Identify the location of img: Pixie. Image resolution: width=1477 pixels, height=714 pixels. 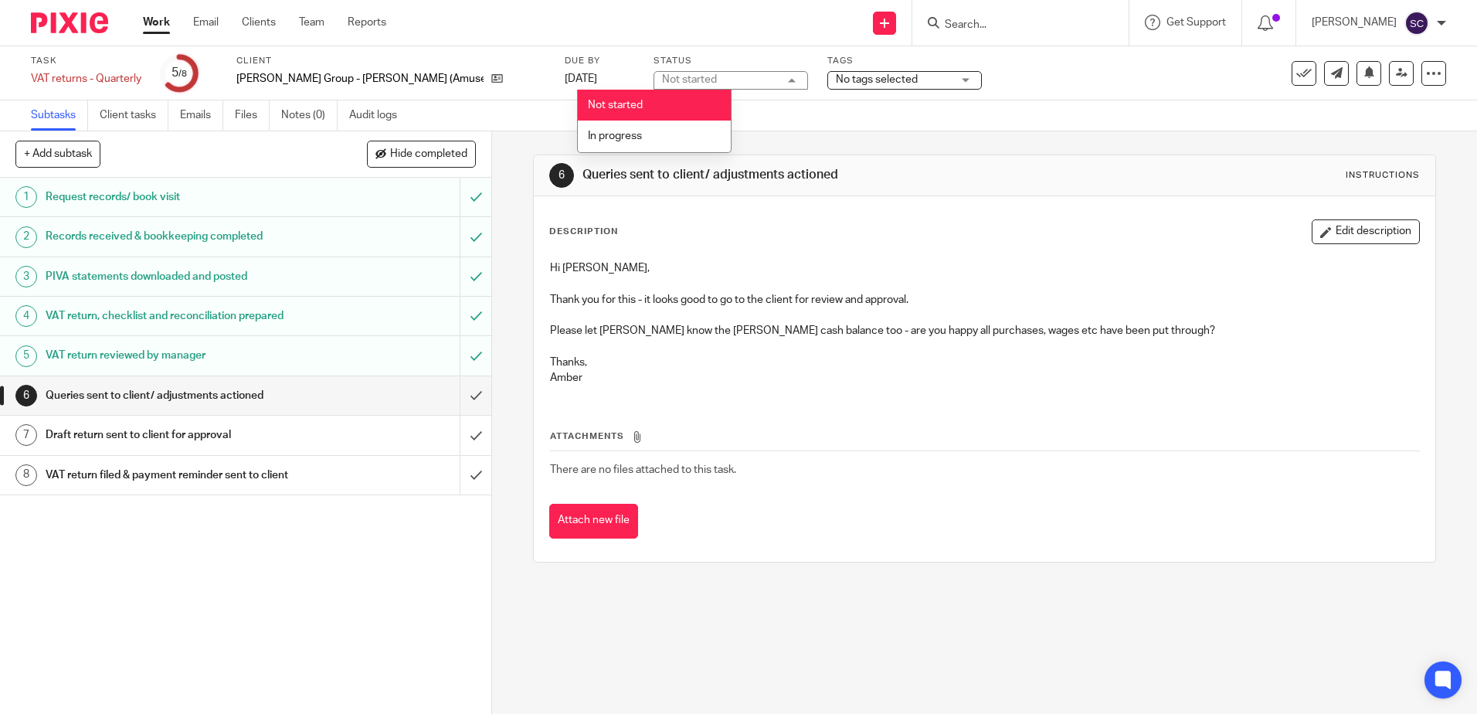
(70, 22).